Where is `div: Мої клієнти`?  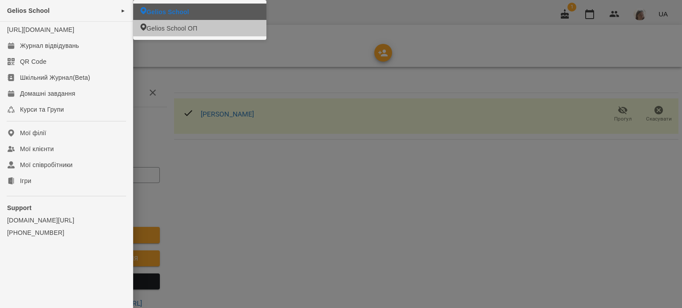
div: Мої клієнти is located at coordinates (37, 149).